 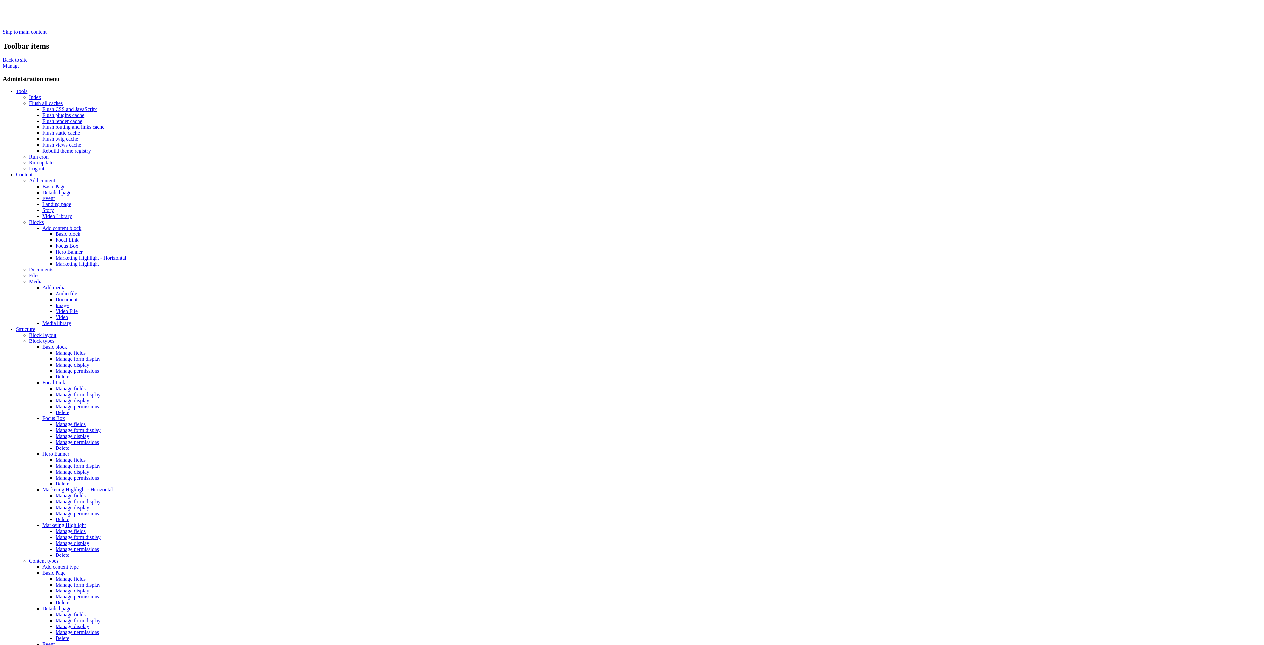 What do you see at coordinates (15, 60) in the screenshot?
I see `a: Back to site` at bounding box center [15, 60].